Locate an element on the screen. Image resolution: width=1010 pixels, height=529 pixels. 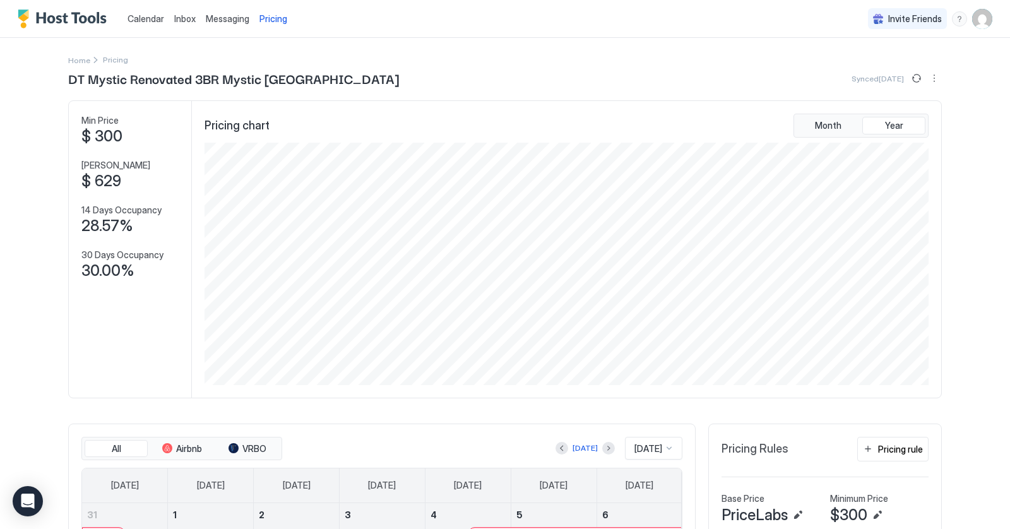
span: 31 is located at coordinates (92, 515).